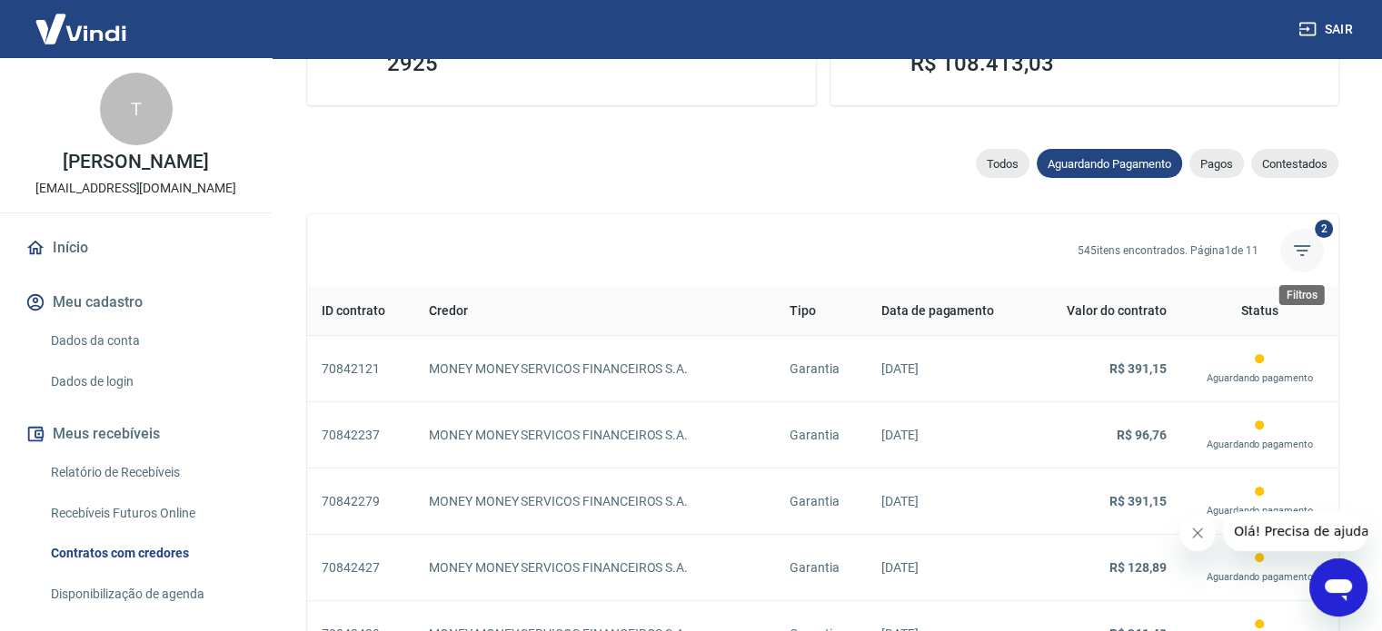  Describe the element at coordinates (361, 501) in the screenshot. I see `p: 70842279` at that location.